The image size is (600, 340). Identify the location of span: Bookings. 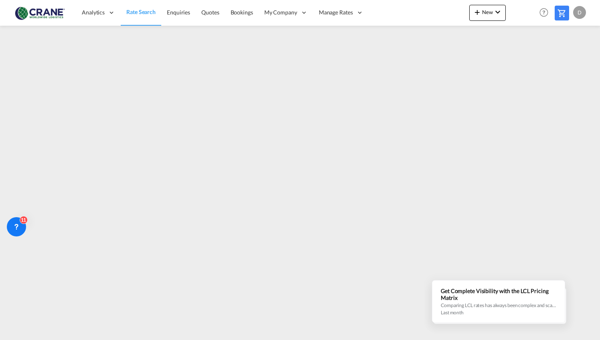
(242, 12).